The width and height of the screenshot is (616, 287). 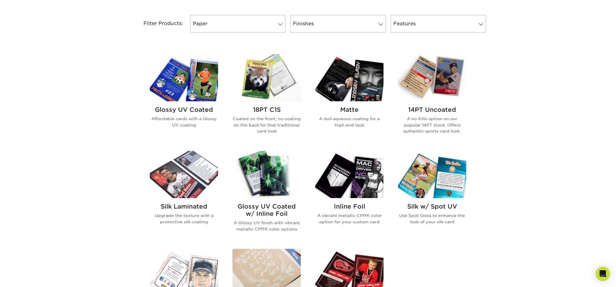 I want to click on p: A no frills option on our popular 14PT stock. Offers authentic sports card look., so click(x=432, y=125).